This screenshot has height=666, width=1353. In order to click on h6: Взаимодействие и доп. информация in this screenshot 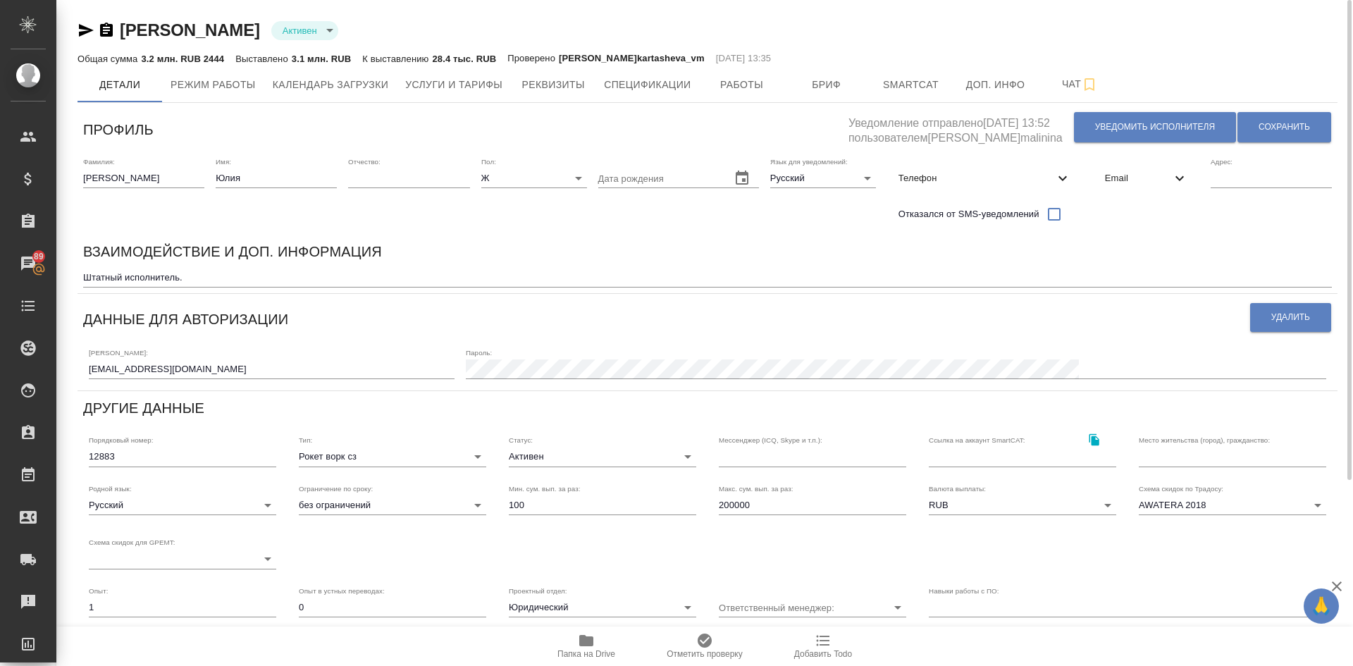, I will do `click(233, 252)`.